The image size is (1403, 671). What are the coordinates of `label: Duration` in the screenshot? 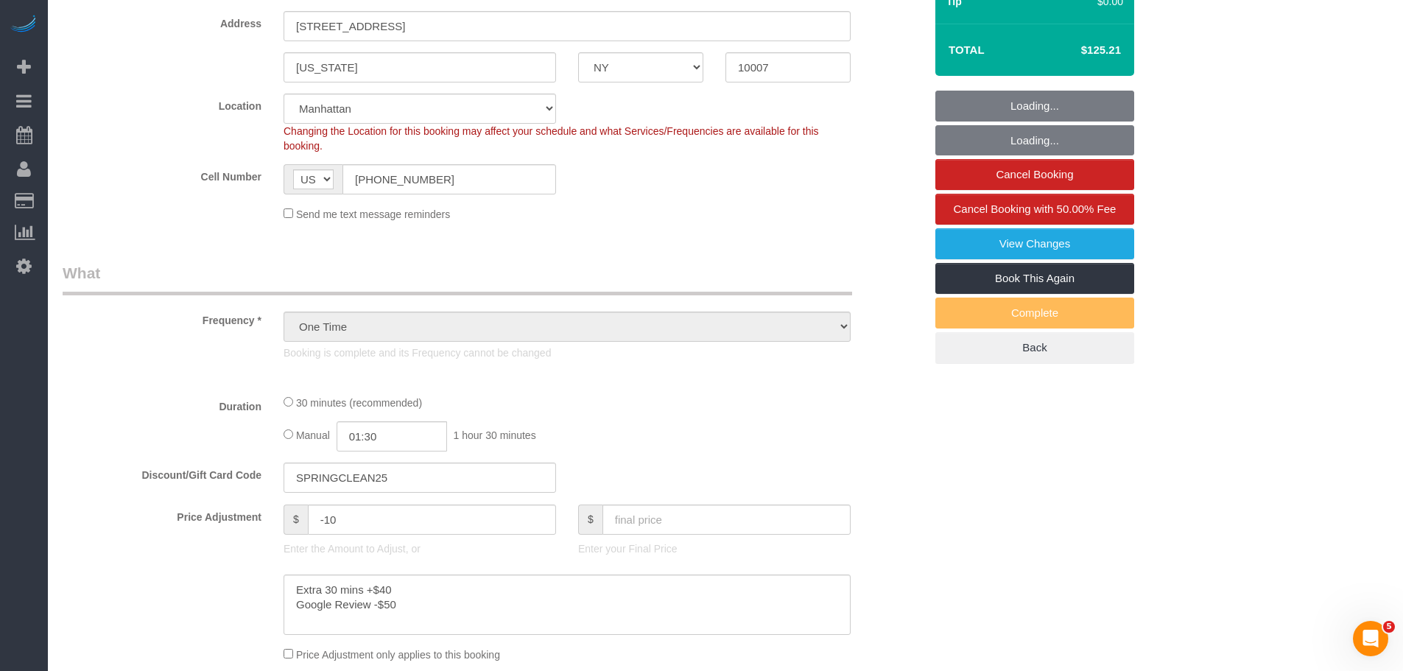 It's located at (162, 404).